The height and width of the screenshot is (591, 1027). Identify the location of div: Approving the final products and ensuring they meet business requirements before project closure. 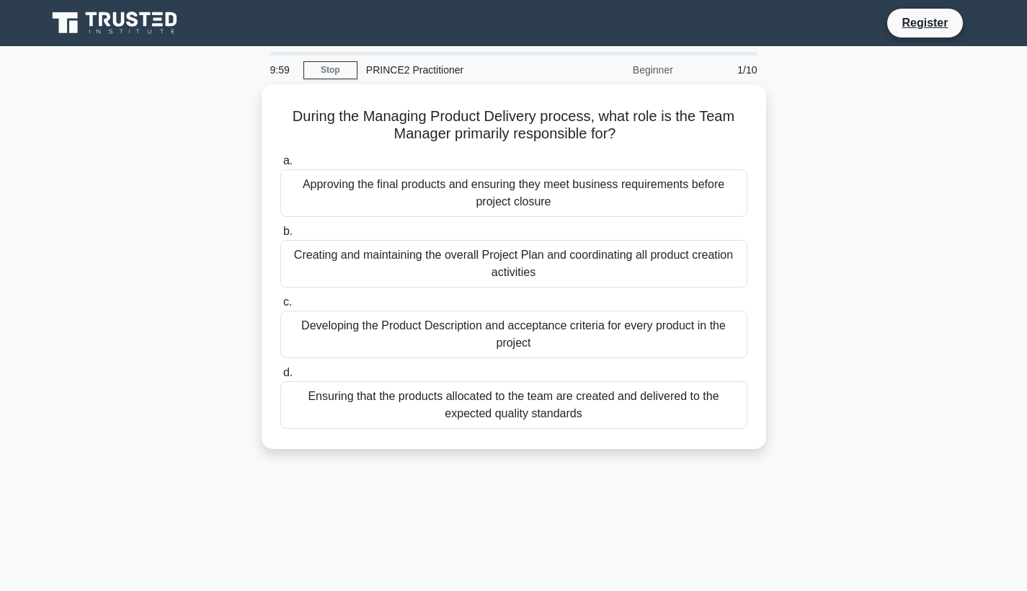
(514, 193).